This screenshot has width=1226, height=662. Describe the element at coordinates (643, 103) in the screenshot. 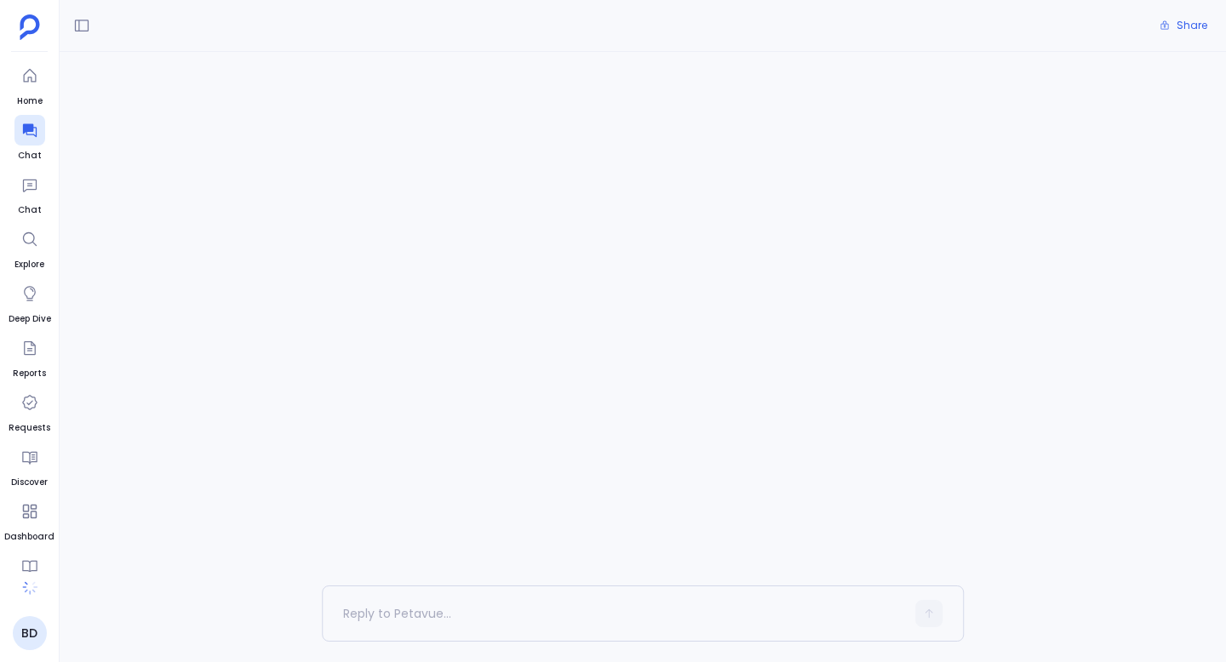

I see `span: Conversation not found` at that location.